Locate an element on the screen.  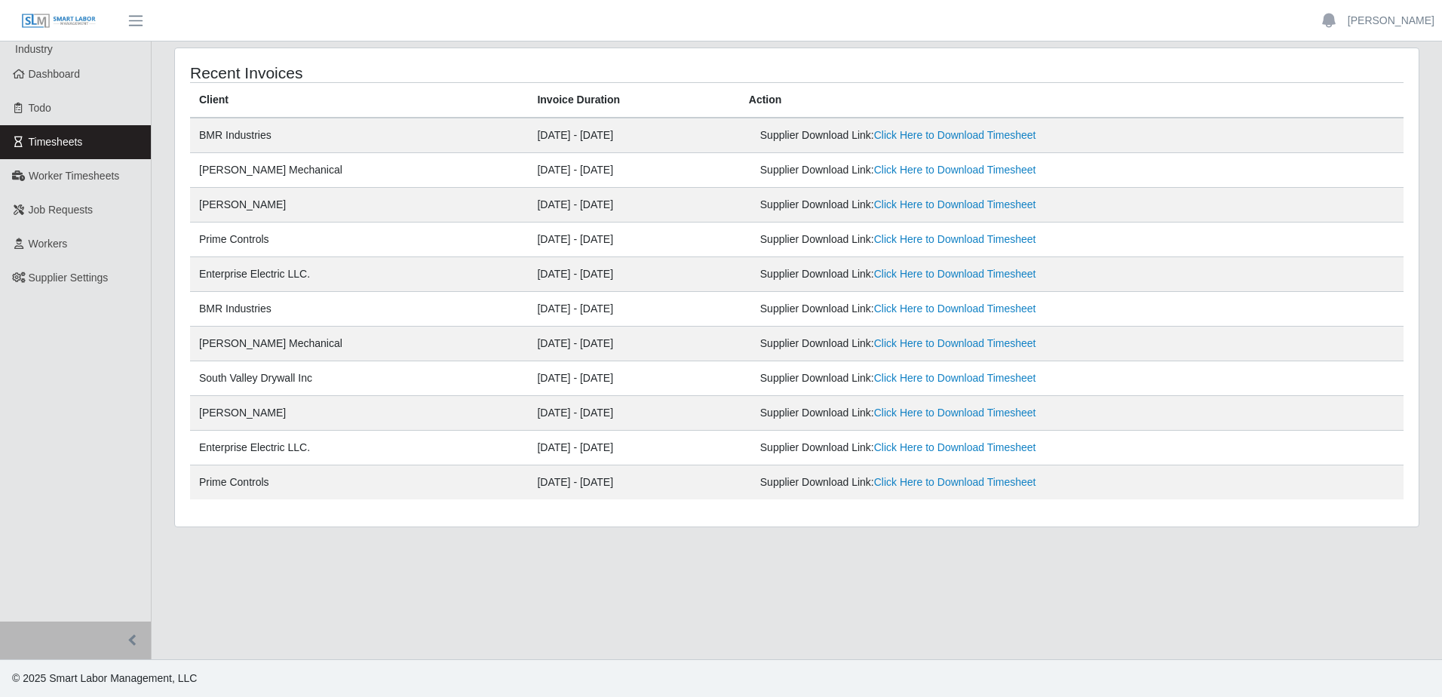
span: Supplier Settings is located at coordinates (69, 277).